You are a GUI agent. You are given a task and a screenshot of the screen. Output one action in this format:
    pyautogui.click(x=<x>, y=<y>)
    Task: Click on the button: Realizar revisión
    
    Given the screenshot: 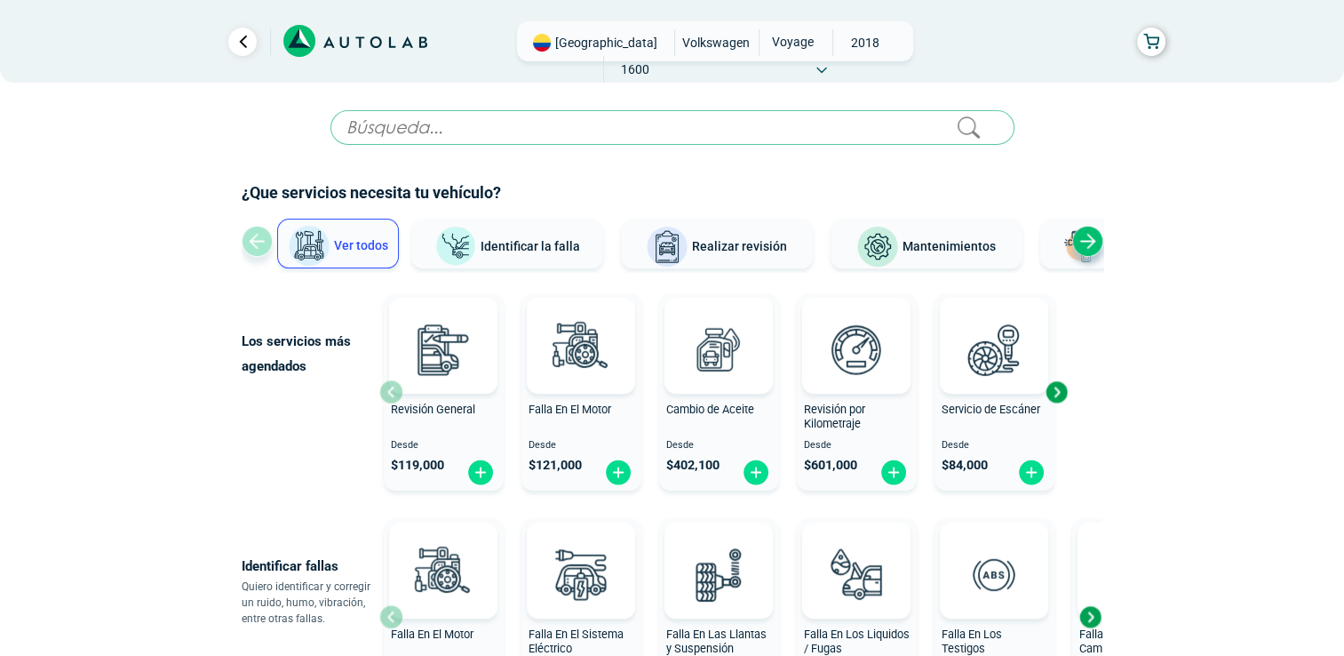 What is the action you would take?
    pyautogui.click(x=717, y=243)
    